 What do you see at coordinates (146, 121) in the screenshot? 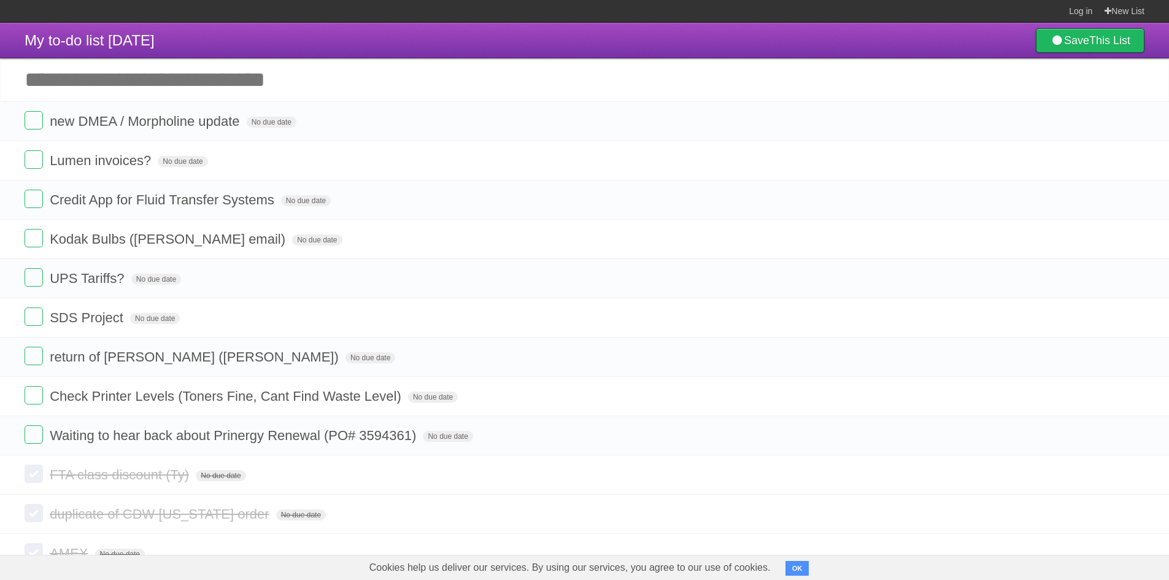
I see `span: new DMEA / Morpholine update` at bounding box center [146, 121].